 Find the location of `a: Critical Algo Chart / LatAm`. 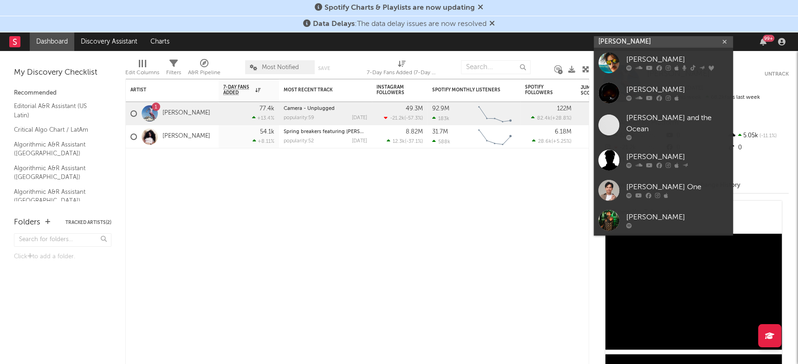

a: Critical Algo Chart / LatAm is located at coordinates (58, 130).